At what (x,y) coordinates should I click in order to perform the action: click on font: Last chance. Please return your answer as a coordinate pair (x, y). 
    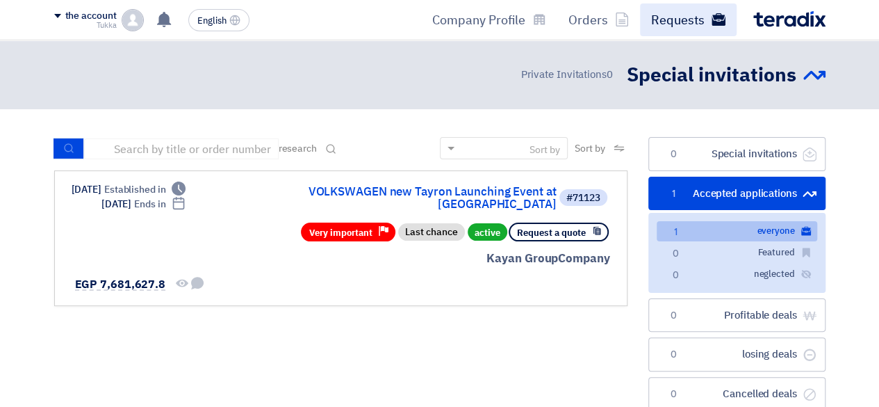
    Looking at the image, I should click on (432, 231).